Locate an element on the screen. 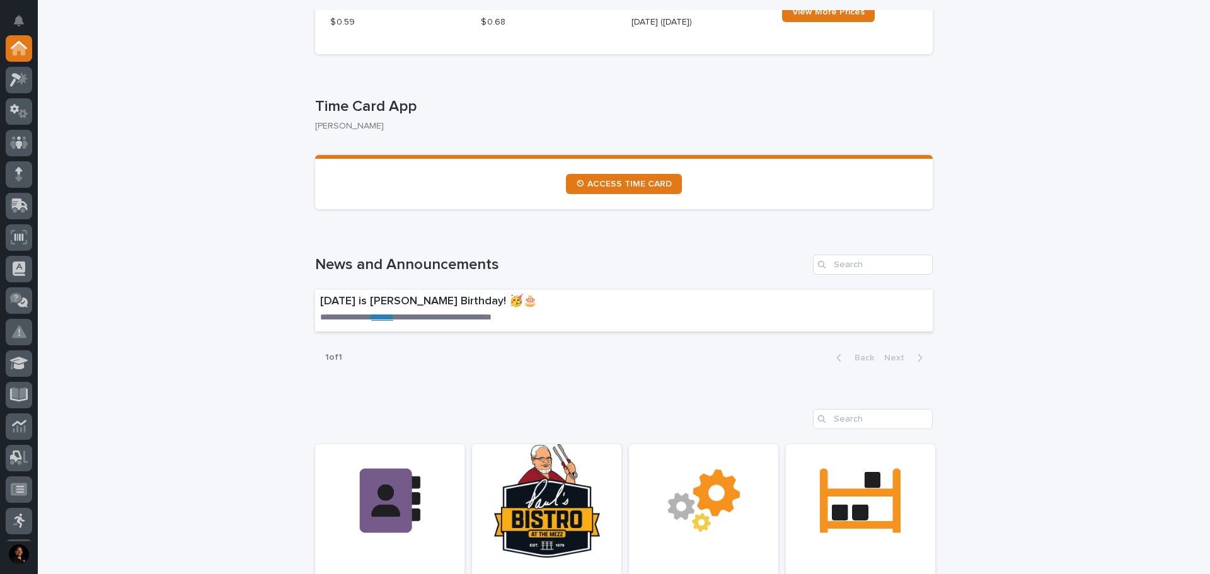 This screenshot has height=574, width=1210. span: Next is located at coordinates (898, 358).